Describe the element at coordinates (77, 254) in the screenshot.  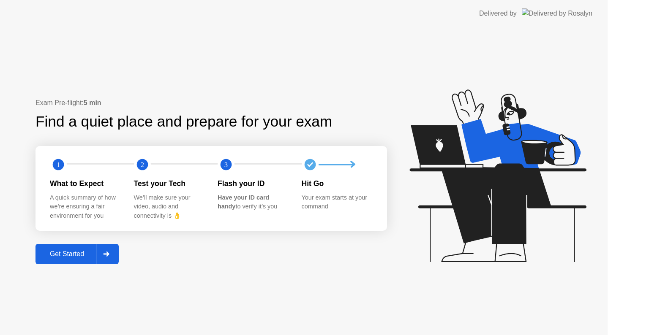
I see `button: Get Started` at that location.